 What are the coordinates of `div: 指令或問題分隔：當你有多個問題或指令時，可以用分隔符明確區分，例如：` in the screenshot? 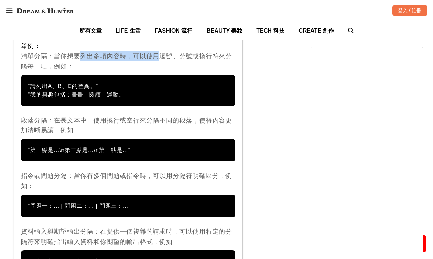 It's located at (128, 181).